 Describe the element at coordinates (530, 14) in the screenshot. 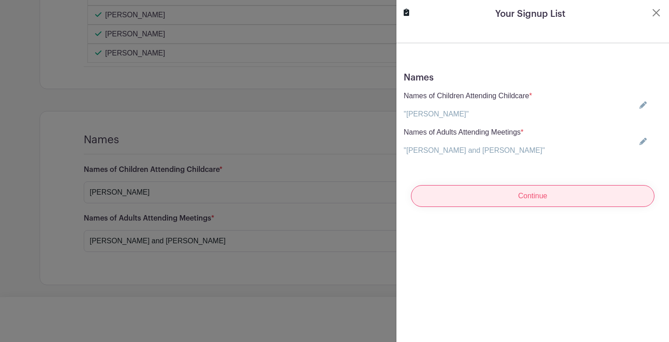

I see `h5: Your Signup List` at that location.